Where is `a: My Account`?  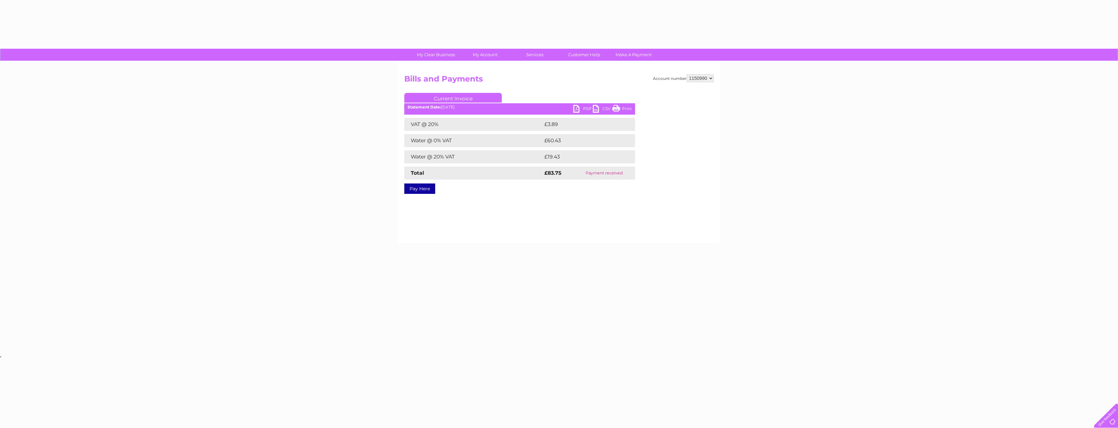
a: My Account is located at coordinates (485, 55).